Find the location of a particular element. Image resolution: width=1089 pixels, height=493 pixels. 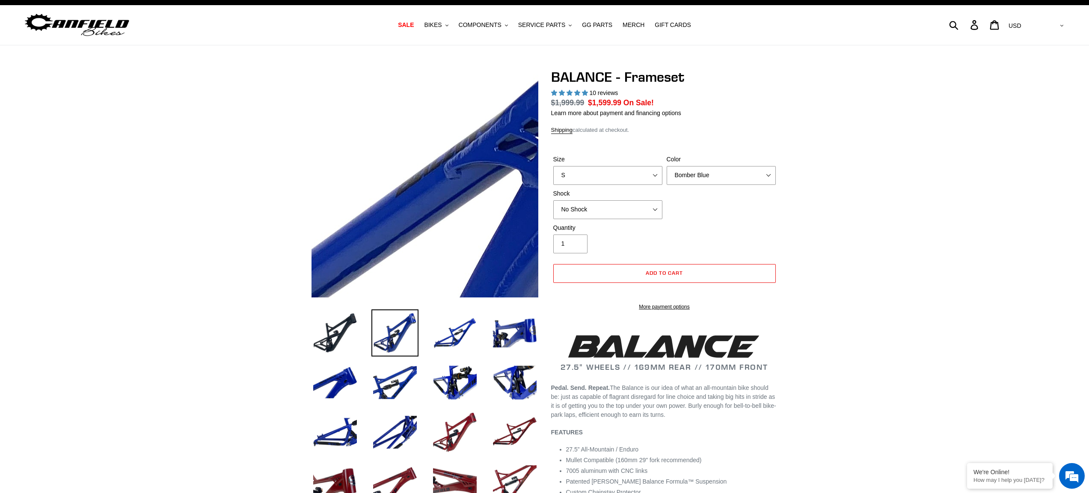

span: BIKES is located at coordinates (433, 25).